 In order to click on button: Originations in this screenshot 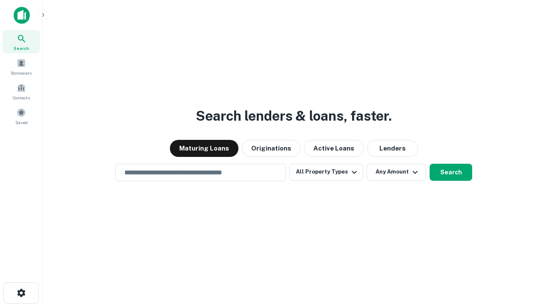, I will do `click(271, 148)`.